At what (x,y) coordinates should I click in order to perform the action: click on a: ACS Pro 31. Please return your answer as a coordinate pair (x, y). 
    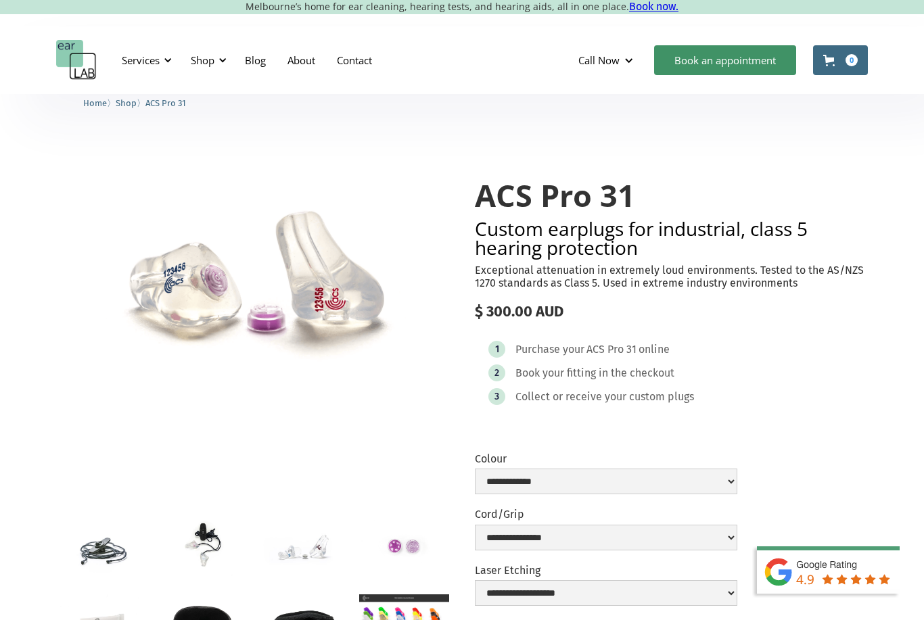
    Looking at the image, I should click on (166, 102).